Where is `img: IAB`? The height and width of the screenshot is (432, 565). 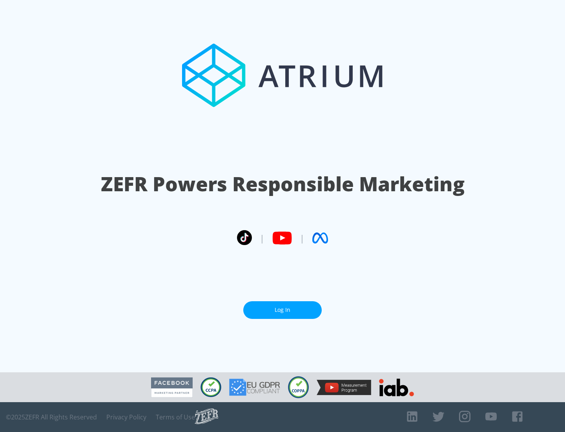
img: IAB is located at coordinates (397, 387).